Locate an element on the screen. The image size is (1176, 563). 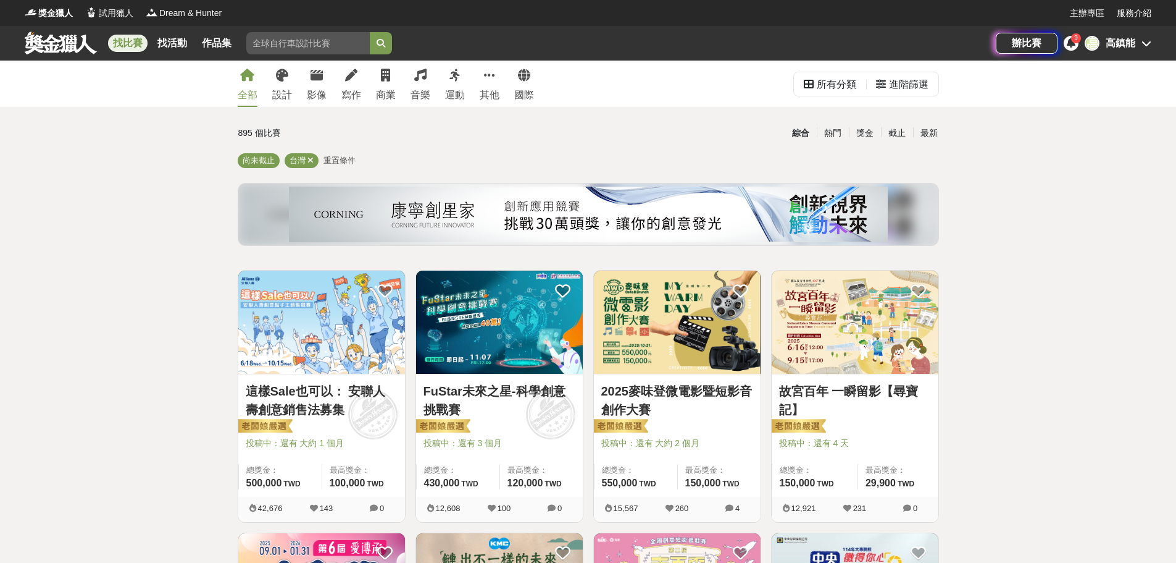
div: 獎金 is located at coordinates (865, 133).